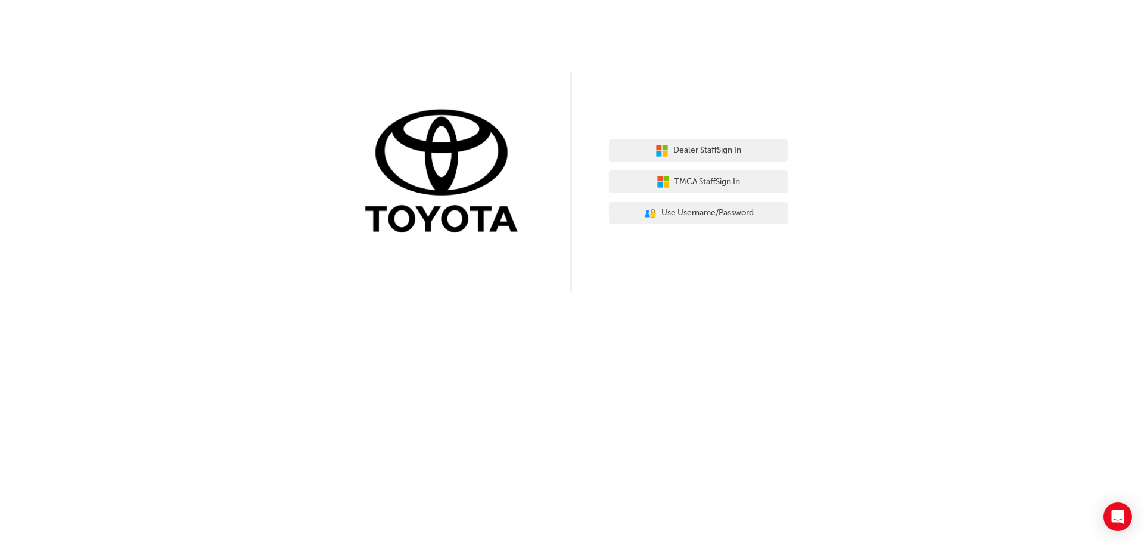  Describe the element at coordinates (698, 182) in the screenshot. I see `button: TMCA StaffSign In` at that location.